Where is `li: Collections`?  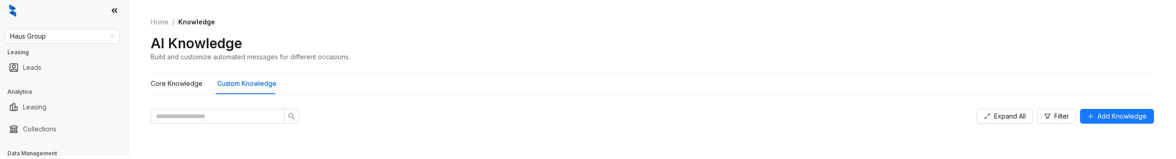 li: Collections is located at coordinates (64, 129).